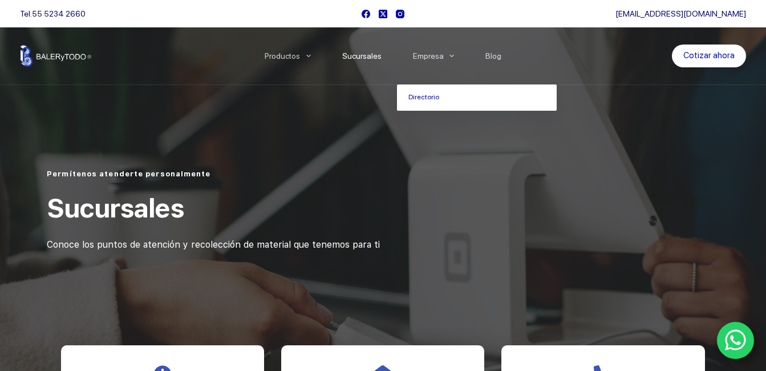 This screenshot has width=766, height=371. I want to click on a: Cotizar ahora, so click(709, 56).